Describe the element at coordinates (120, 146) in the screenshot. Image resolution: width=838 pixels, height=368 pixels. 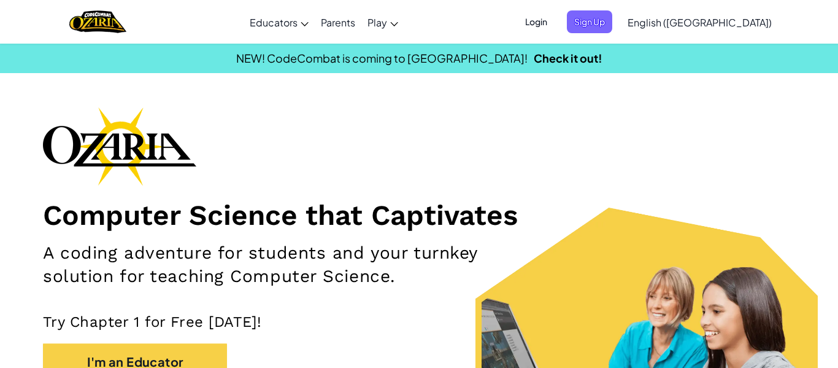
I see `img: Ozaria branding logo` at that location.